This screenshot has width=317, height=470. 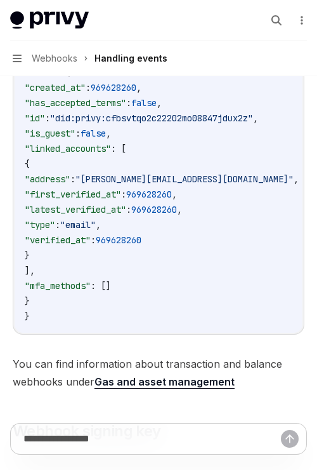 I want to click on span: "latest_verified_at", so click(x=76, y=209).